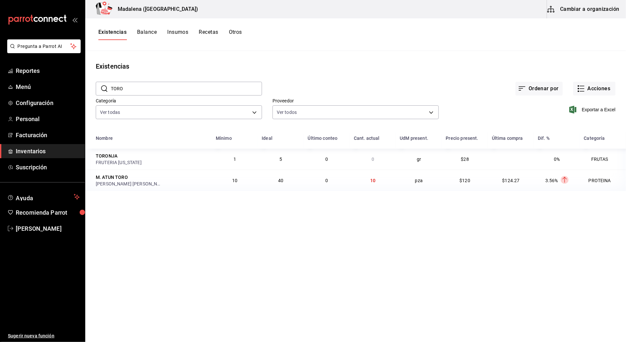 This screenshot has width=626, height=342. What do you see at coordinates (281, 159) in the screenshot?
I see `span: 5` at bounding box center [281, 159].